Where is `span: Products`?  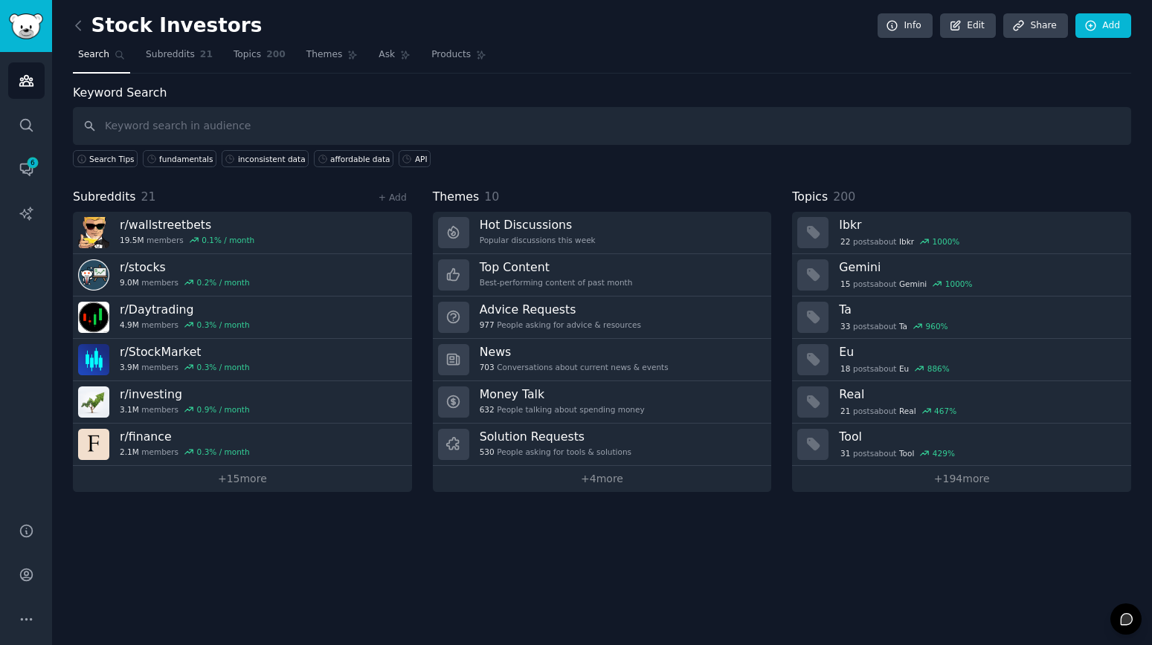
span: Products is located at coordinates (451, 55).